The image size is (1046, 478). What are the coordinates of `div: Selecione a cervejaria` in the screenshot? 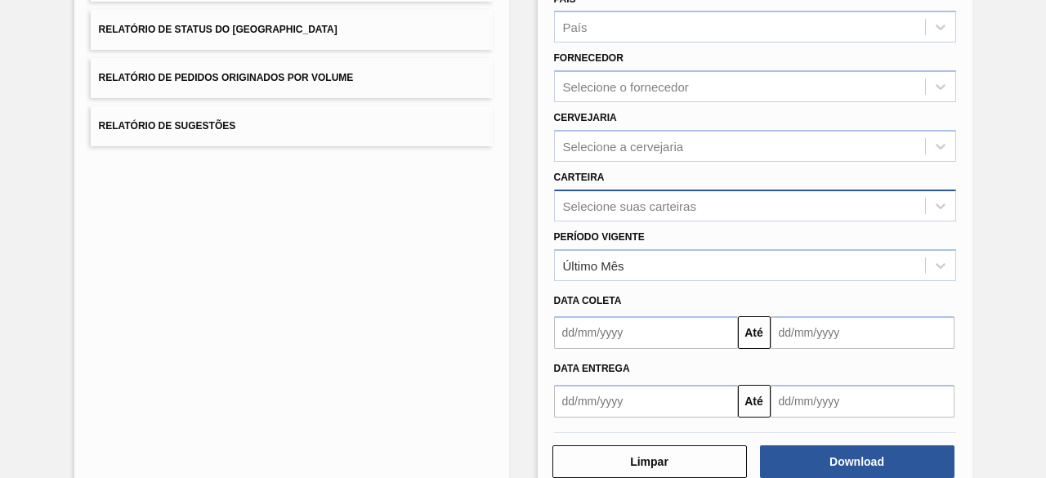 It's located at (624, 145).